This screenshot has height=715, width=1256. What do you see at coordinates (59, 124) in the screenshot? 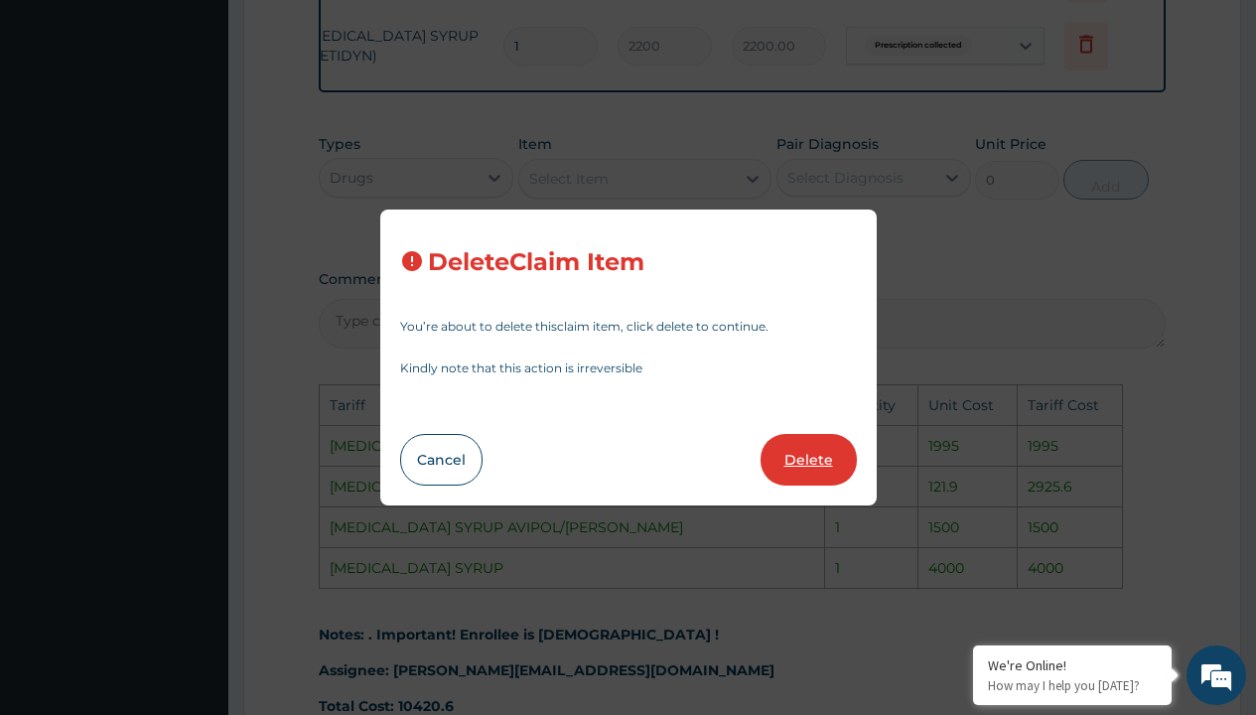
I see `img: d_794563401_company_1708531726252_794563401` at bounding box center [59, 124].